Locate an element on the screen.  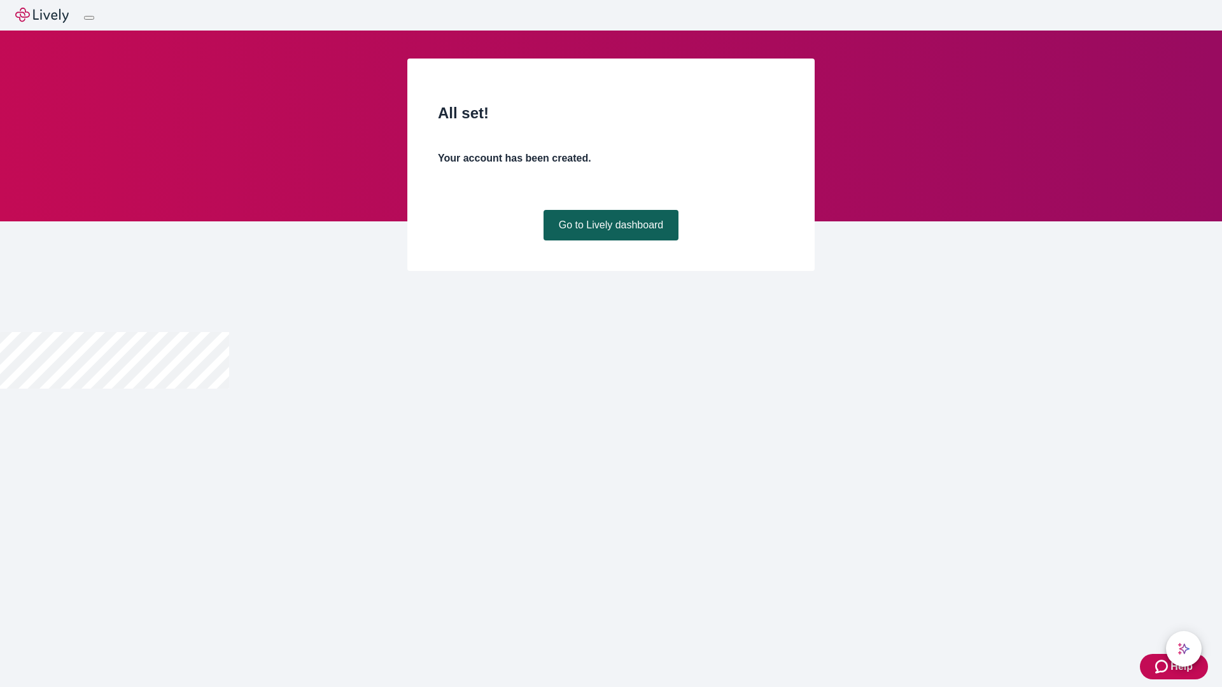
button: Zendesk support iconHelp is located at coordinates (1173, 667).